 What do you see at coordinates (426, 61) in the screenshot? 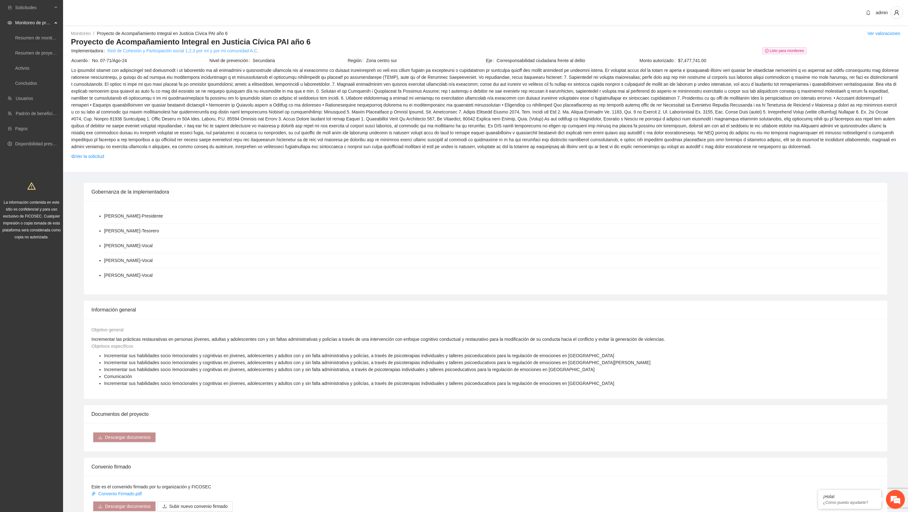
I see `span: Zona centro sur` at bounding box center [426, 61].